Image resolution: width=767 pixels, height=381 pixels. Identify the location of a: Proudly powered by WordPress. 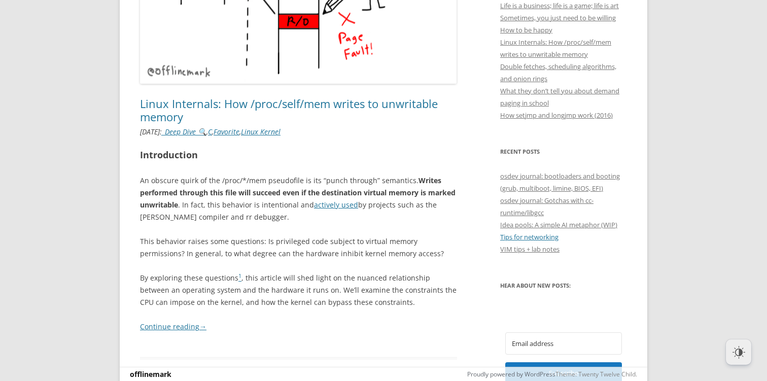
(511, 374).